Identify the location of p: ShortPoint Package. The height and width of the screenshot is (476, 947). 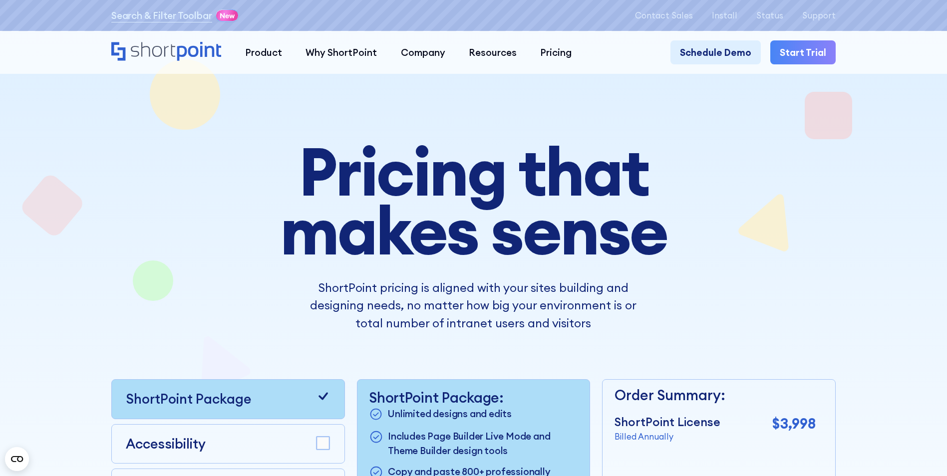
(188, 399).